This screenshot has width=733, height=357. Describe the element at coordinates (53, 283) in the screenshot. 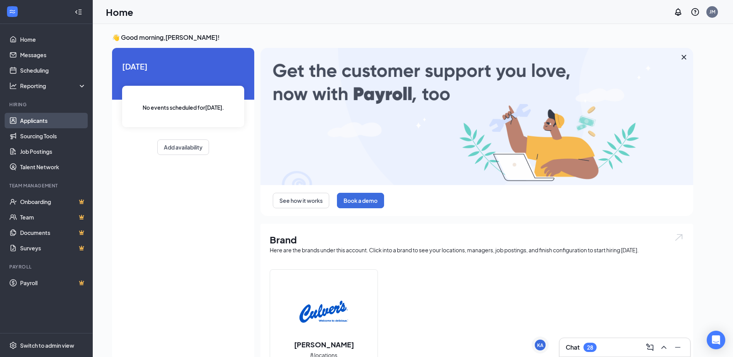

I see `a: PayrollCrown` at that location.